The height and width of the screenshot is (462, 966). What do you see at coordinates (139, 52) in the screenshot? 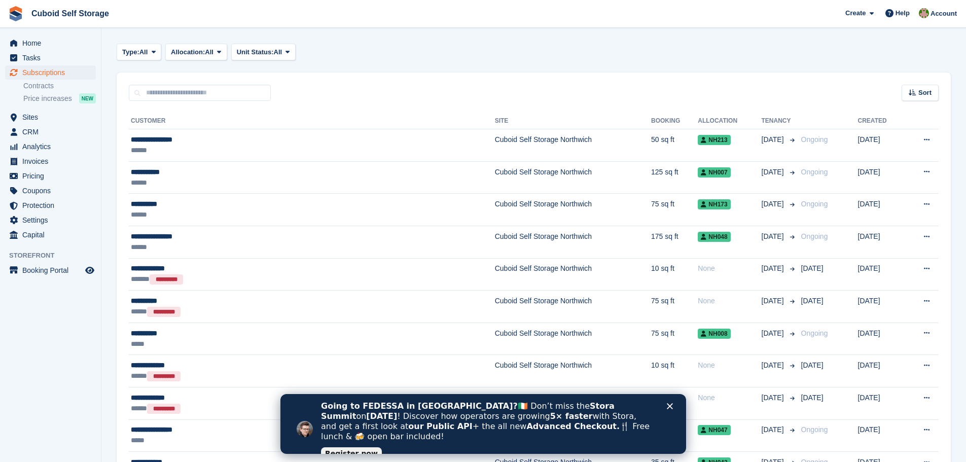
I see `button: Type: All` at bounding box center [139, 52].